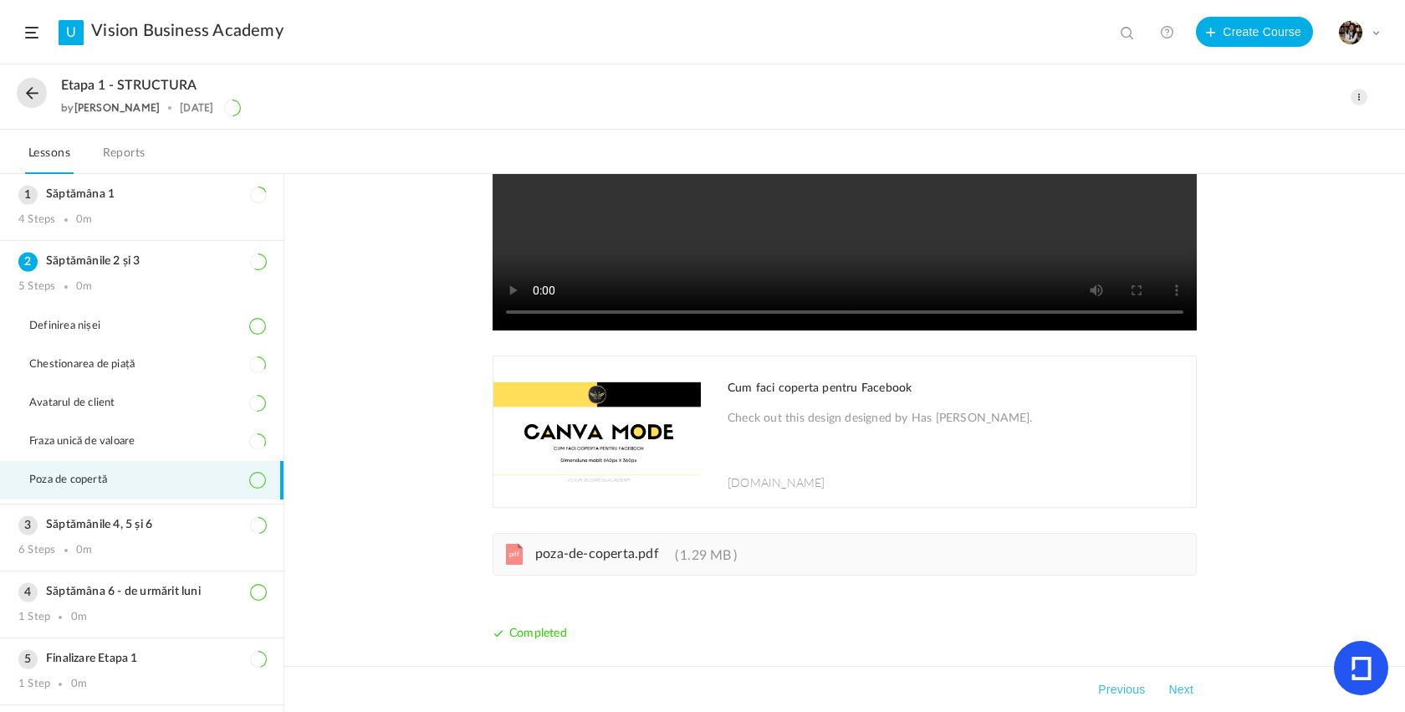 This screenshot has width=1405, height=712. Describe the element at coordinates (110, 108) in the screenshot. I see `div: by` at that location.